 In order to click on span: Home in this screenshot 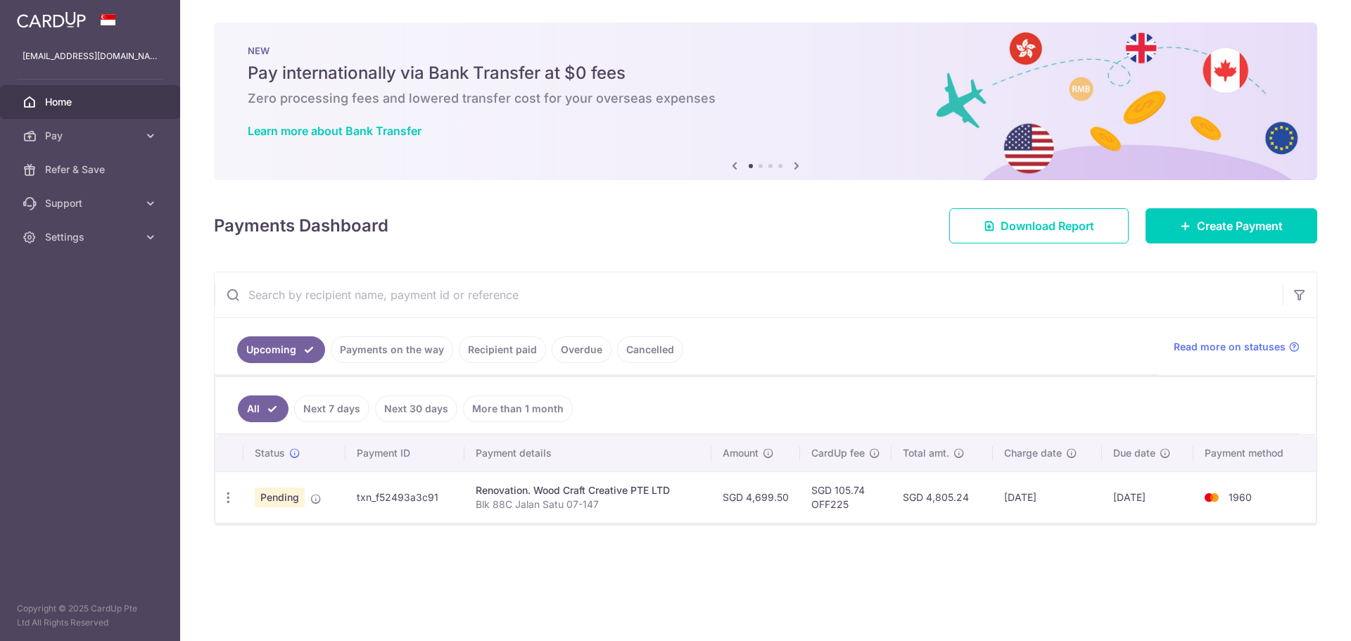, I will do `click(91, 102)`.